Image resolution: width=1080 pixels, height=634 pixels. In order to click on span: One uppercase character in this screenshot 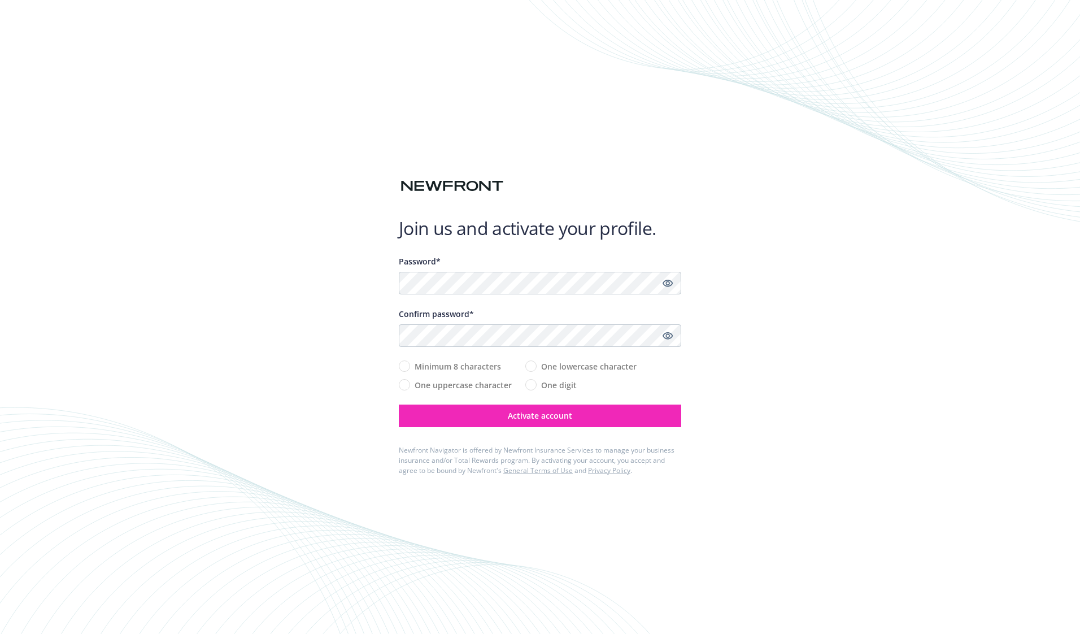, I will do `click(463, 385)`.